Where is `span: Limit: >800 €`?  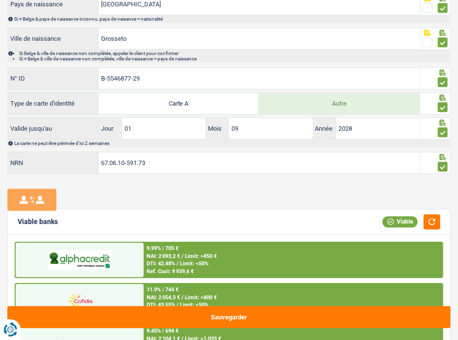 span: Limit: >800 € is located at coordinates (201, 297).